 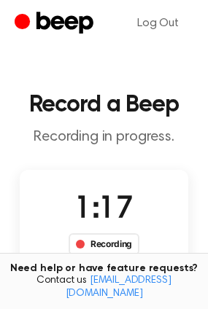 I want to click on a: Beep, so click(x=55, y=23).